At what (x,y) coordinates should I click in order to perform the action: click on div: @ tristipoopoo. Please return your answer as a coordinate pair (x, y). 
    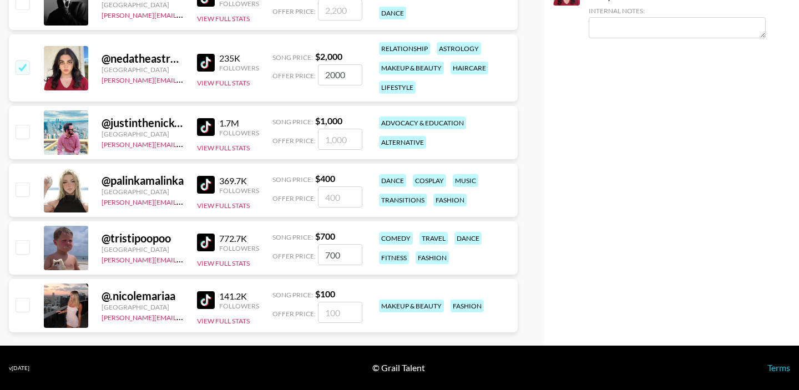
    Looking at the image, I should click on (143, 238).